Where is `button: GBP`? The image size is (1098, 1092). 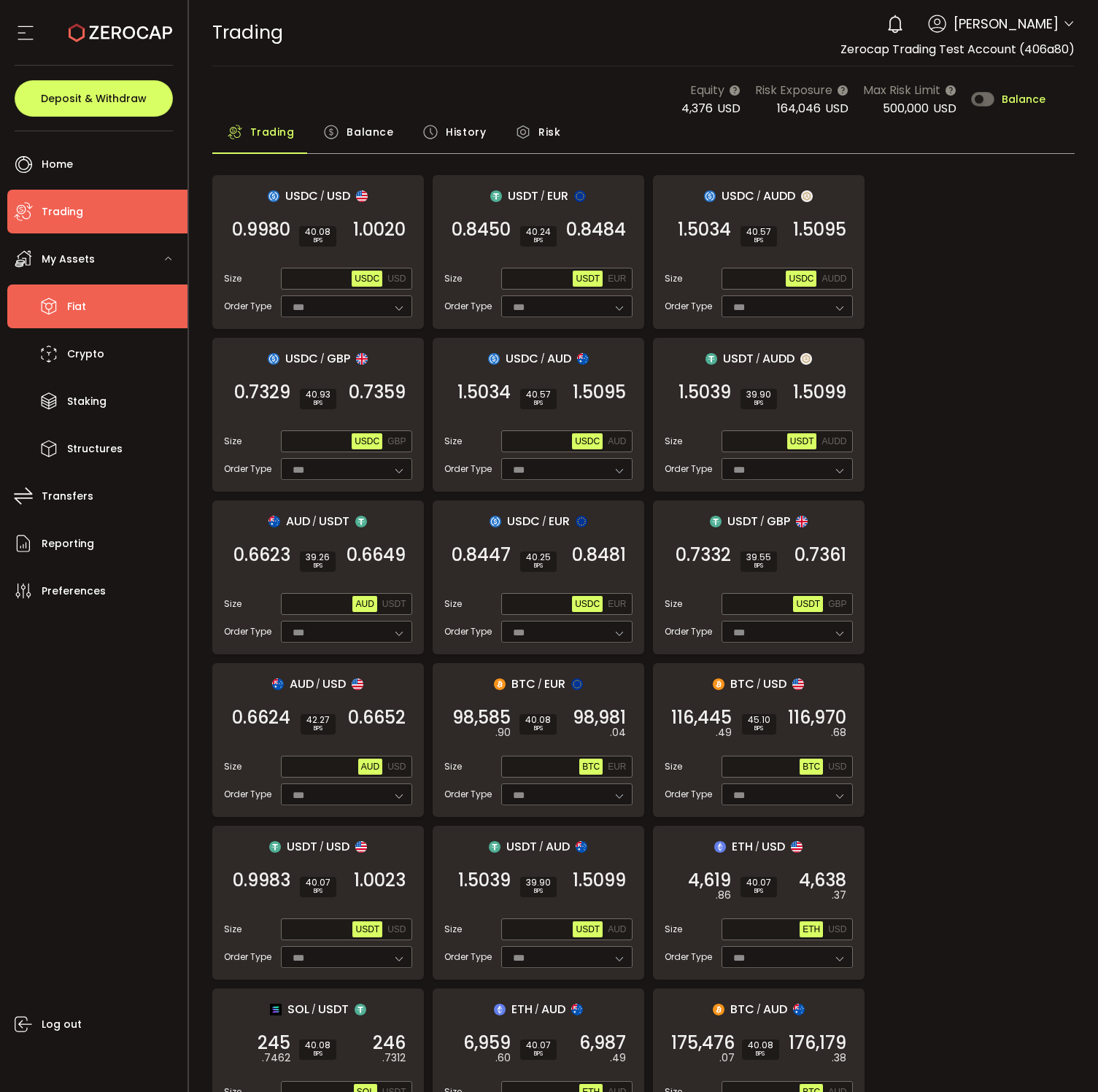 button: GBP is located at coordinates (396, 442).